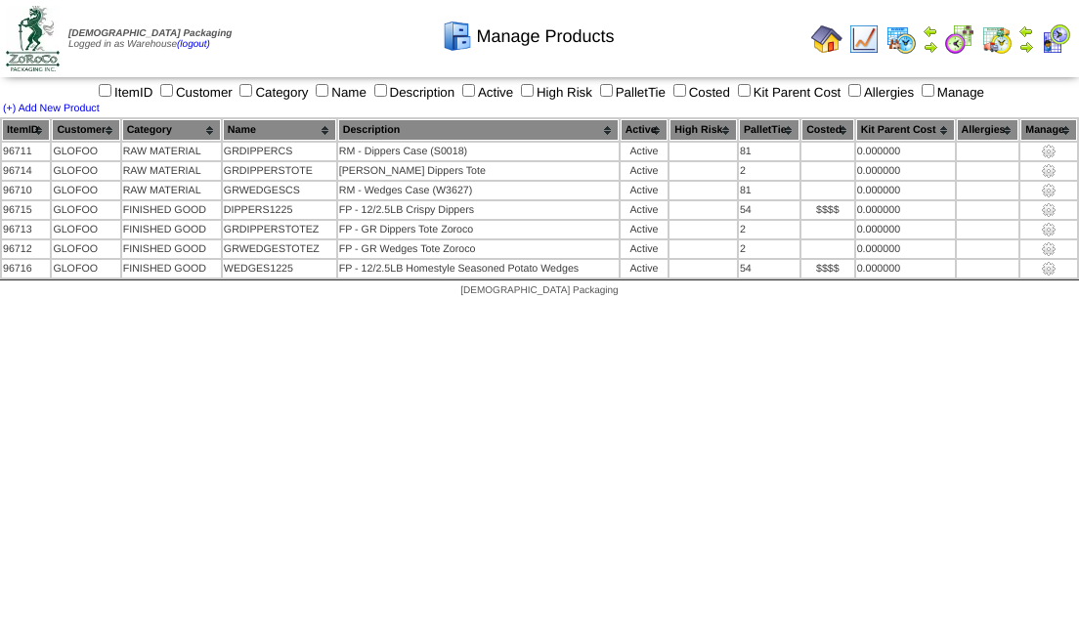 The width and height of the screenshot is (1079, 641). I want to click on td: FP - 12/2.5LB Homestyle Seasoned Potato Wedges, so click(478, 269).